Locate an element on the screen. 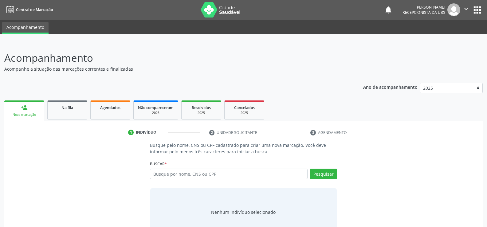 Image resolution: width=487 pixels, height=227 pixels. div: person_add is located at coordinates (24, 108).